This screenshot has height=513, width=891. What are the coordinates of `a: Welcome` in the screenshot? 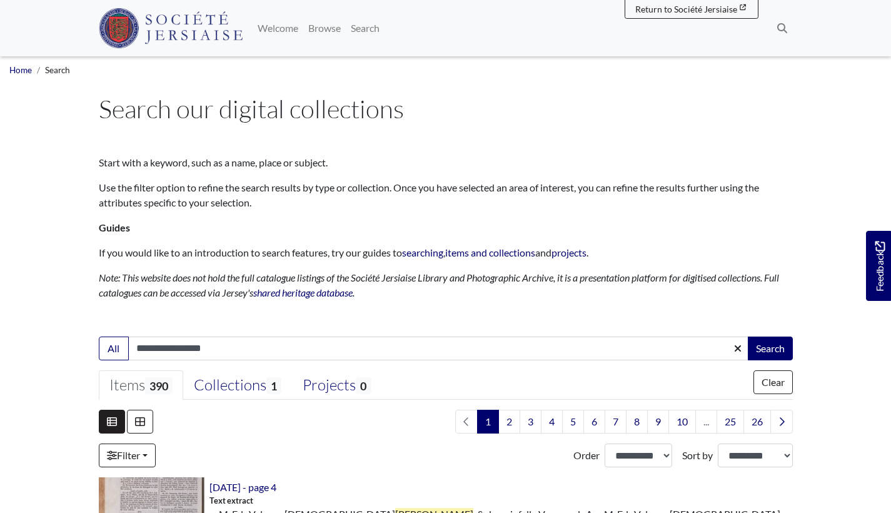 It's located at (278, 28).